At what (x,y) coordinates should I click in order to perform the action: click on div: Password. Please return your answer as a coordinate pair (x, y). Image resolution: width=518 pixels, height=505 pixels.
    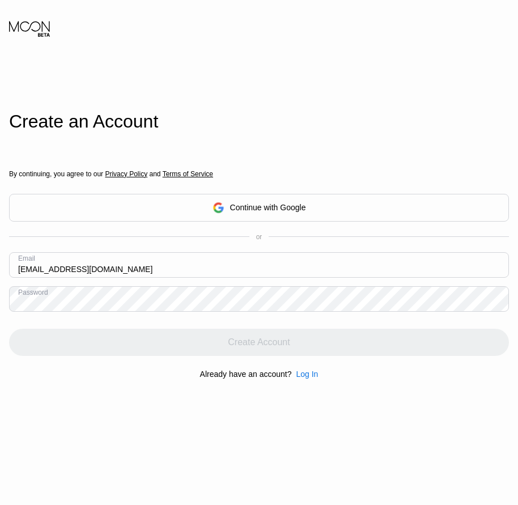
    Looking at the image, I should click on (33, 292).